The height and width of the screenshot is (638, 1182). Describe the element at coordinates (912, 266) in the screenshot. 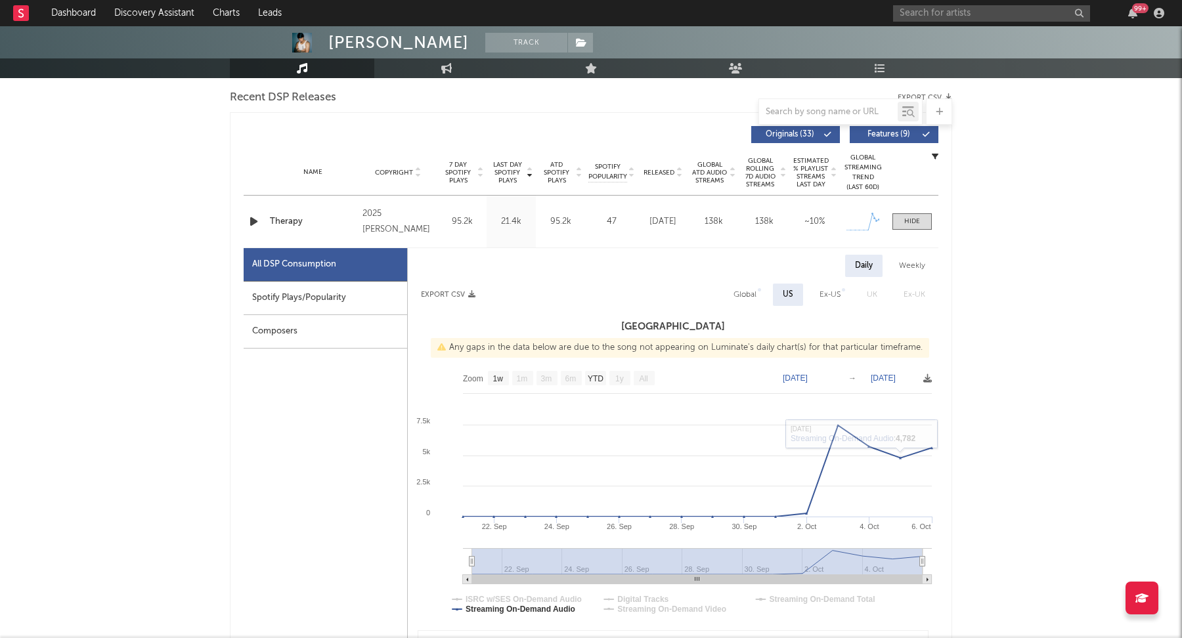

I see `div: Weekly` at that location.